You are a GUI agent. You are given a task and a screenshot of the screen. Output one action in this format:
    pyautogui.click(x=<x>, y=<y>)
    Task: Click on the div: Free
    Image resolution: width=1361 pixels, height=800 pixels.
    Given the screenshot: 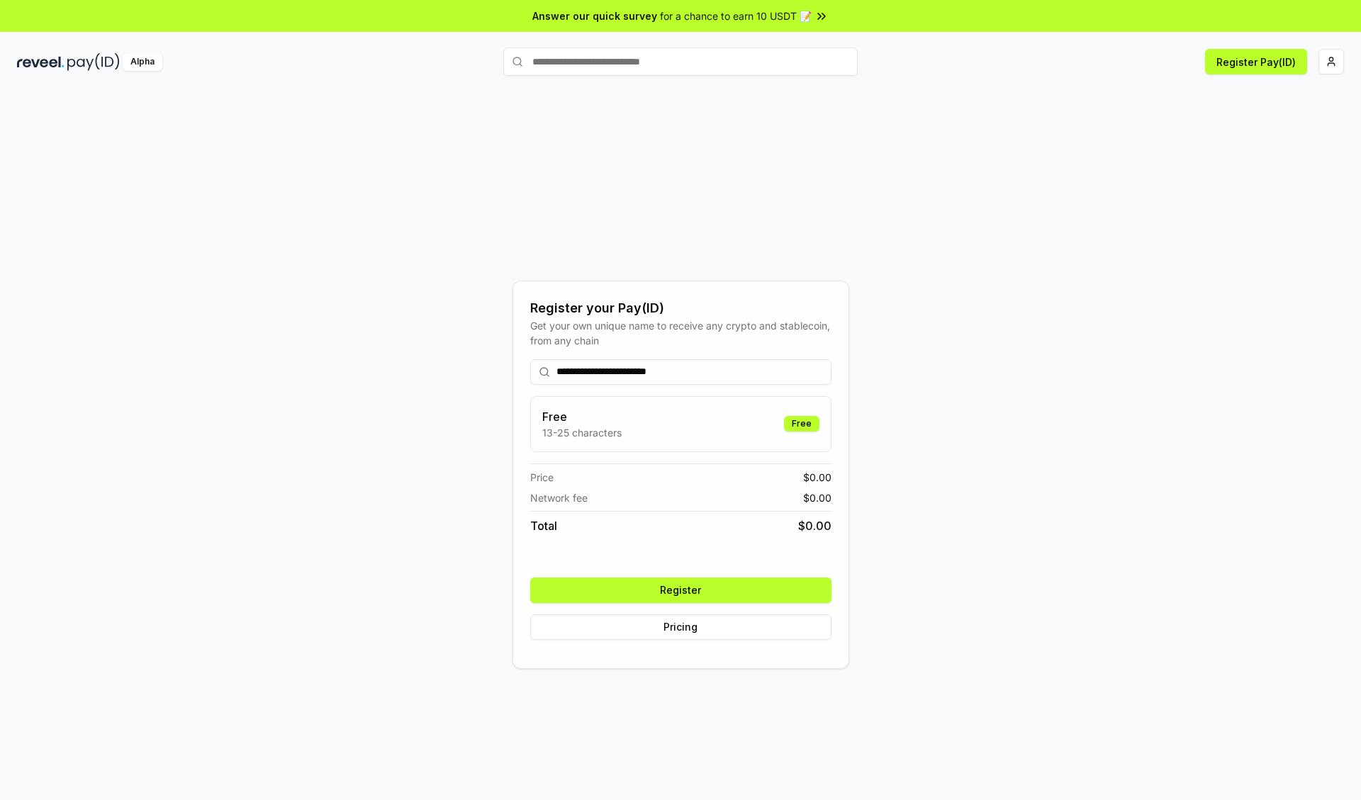 What is the action you would take?
    pyautogui.click(x=802, y=424)
    